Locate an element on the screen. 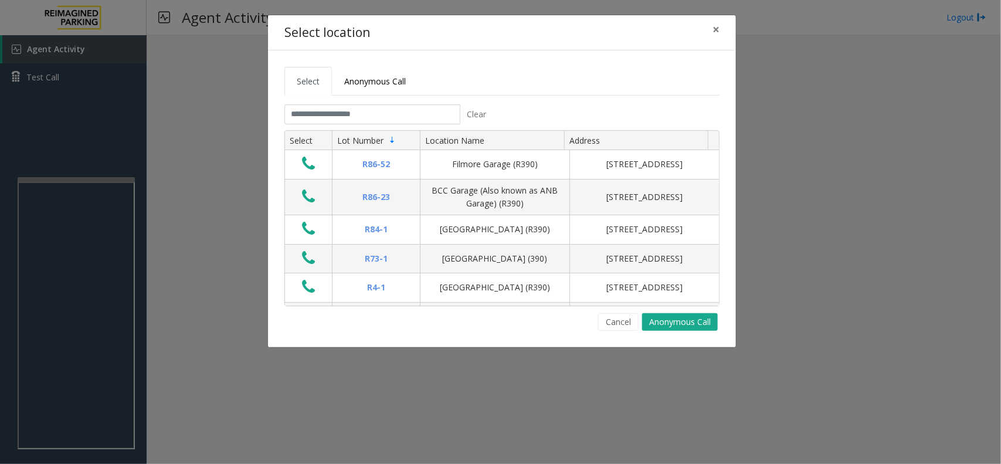 The image size is (1001, 464). button: Close is located at coordinates (716, 29).